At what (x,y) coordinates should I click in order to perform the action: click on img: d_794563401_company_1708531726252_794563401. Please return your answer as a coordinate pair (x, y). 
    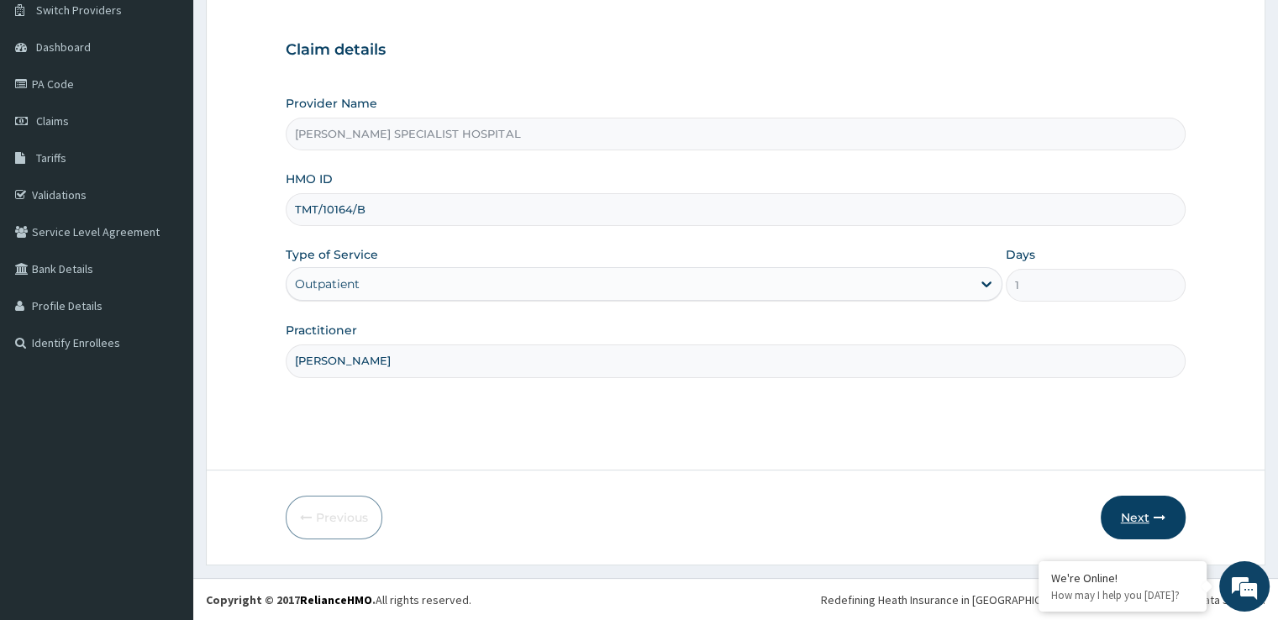
    Looking at the image, I should click on (50, 105).